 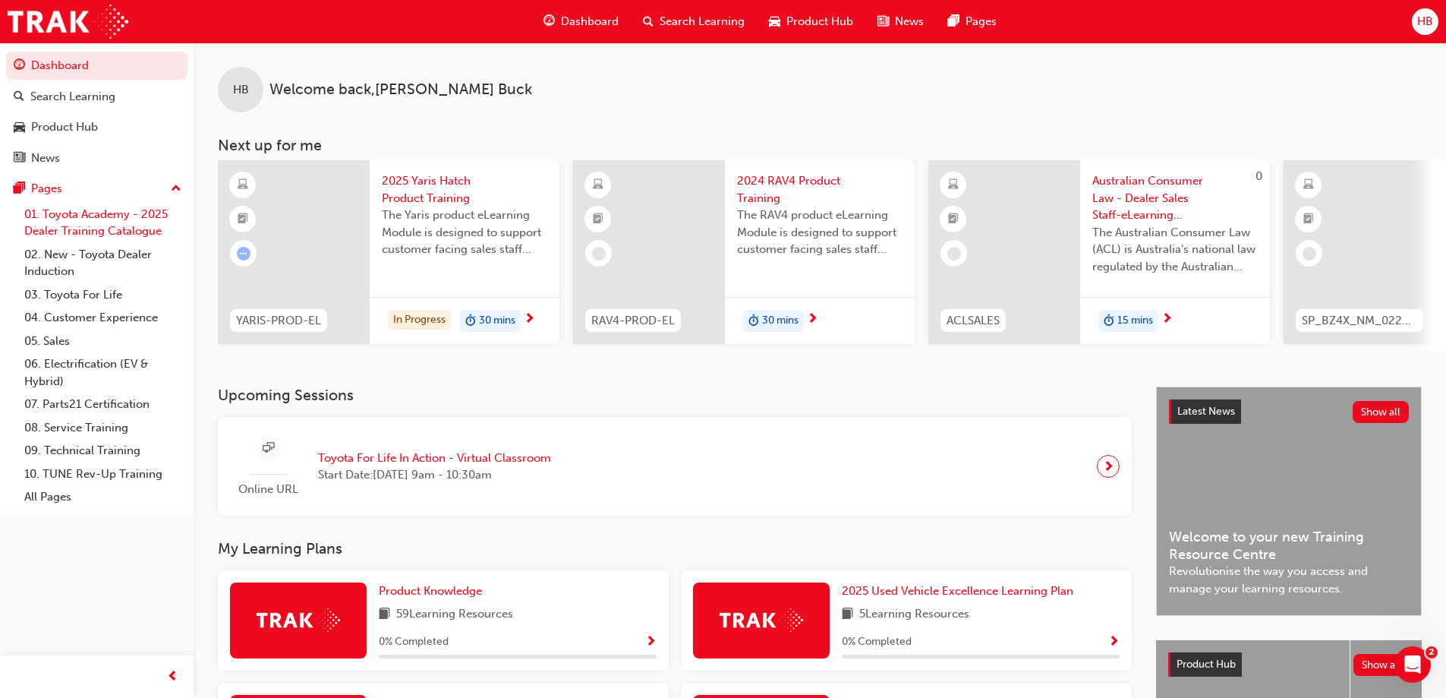 I want to click on span: Dashboard, so click(x=590, y=21).